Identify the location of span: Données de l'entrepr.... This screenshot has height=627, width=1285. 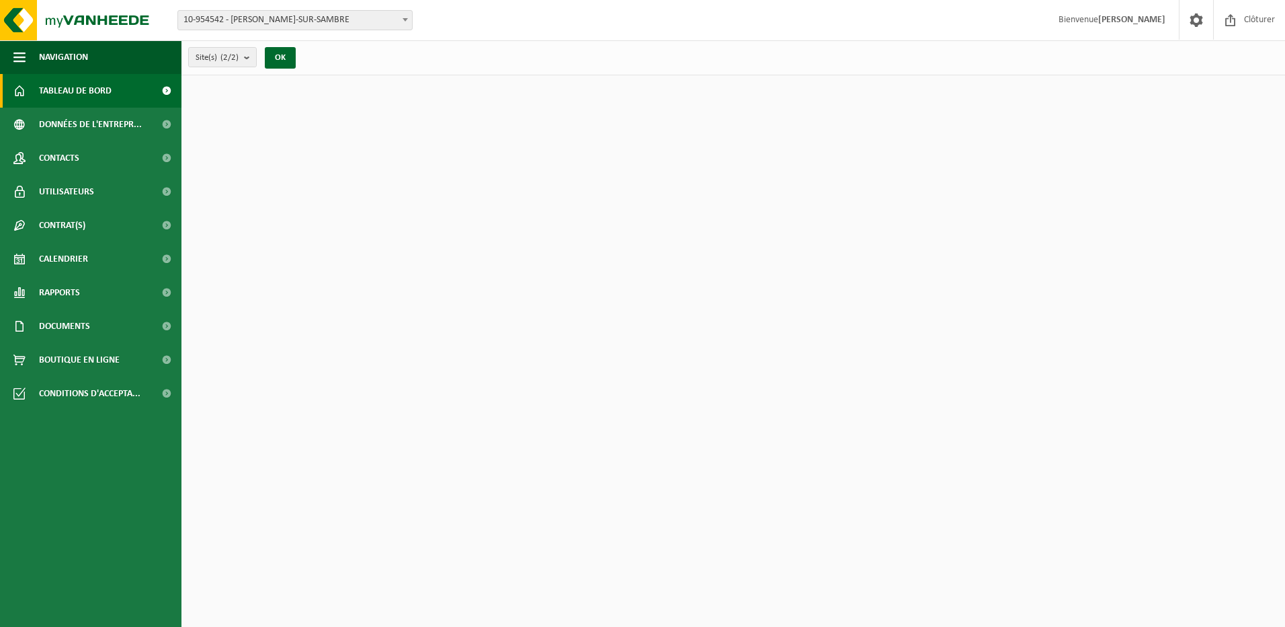
(90, 124).